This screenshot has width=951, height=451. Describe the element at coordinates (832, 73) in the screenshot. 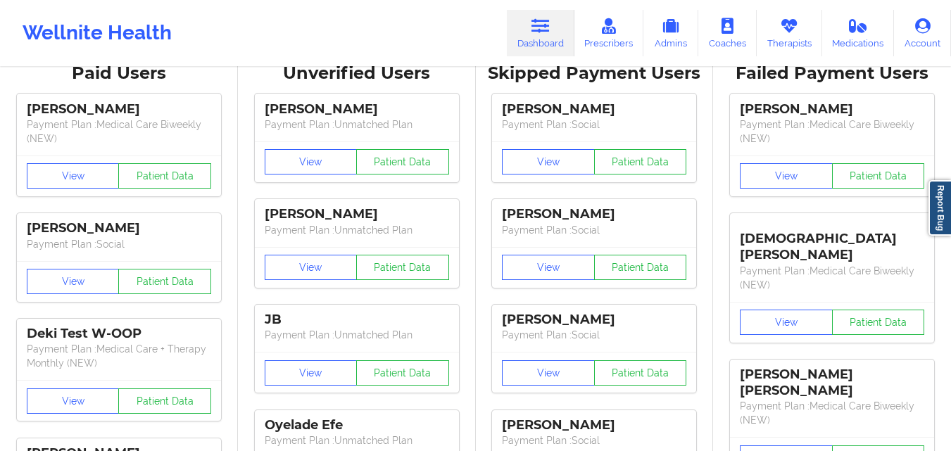

I see `div: Failed Payment Users` at that location.